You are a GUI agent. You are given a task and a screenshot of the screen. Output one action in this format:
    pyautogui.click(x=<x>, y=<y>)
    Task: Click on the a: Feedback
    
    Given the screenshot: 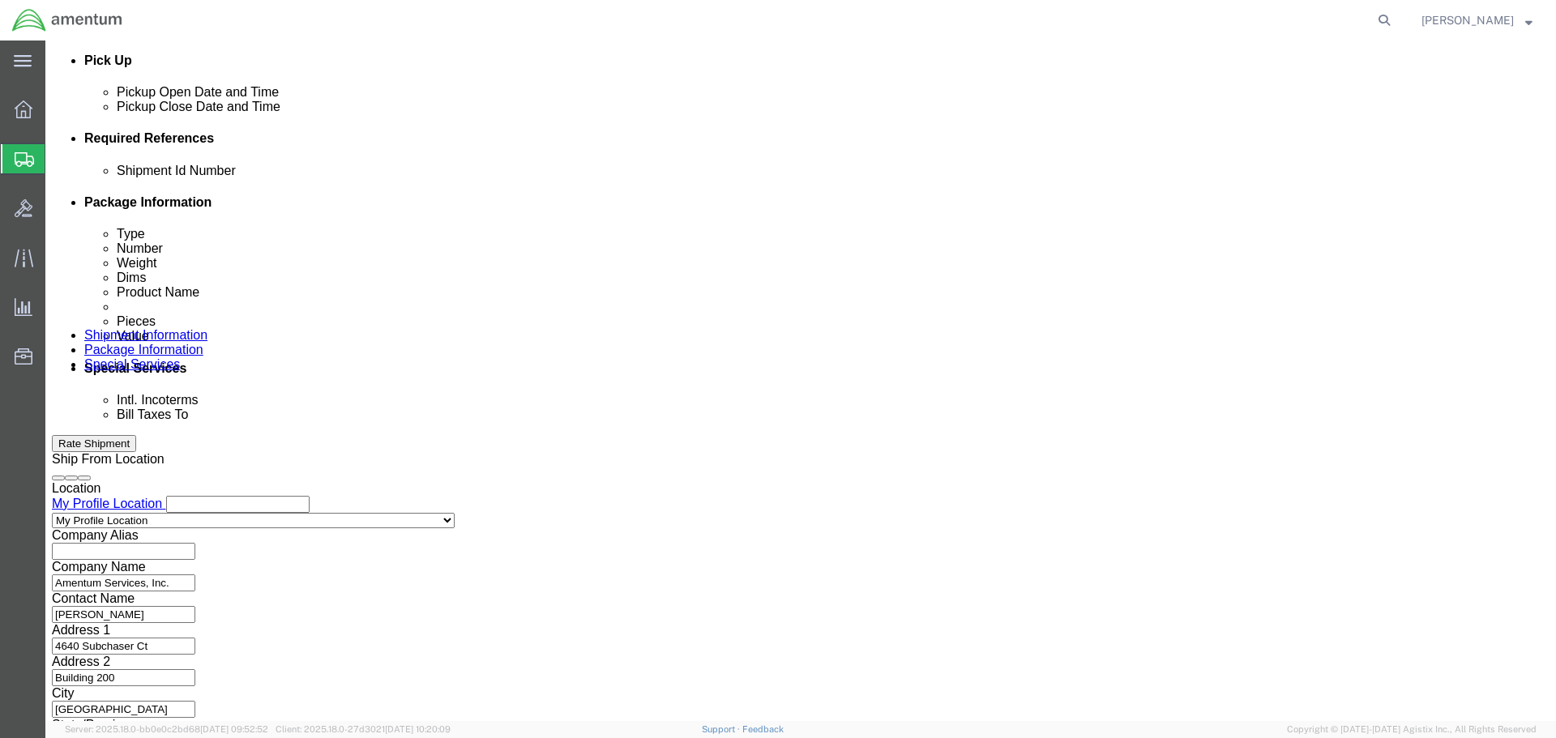 What is the action you would take?
    pyautogui.click(x=763, y=729)
    